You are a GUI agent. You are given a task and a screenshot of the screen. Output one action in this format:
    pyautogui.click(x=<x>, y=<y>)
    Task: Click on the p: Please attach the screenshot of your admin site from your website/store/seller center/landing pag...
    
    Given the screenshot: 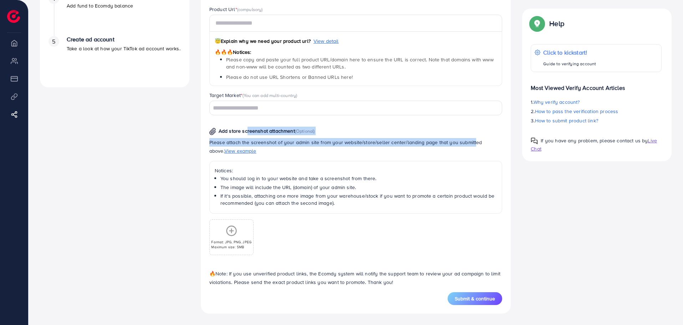 What is the action you would take?
    pyautogui.click(x=356, y=146)
    